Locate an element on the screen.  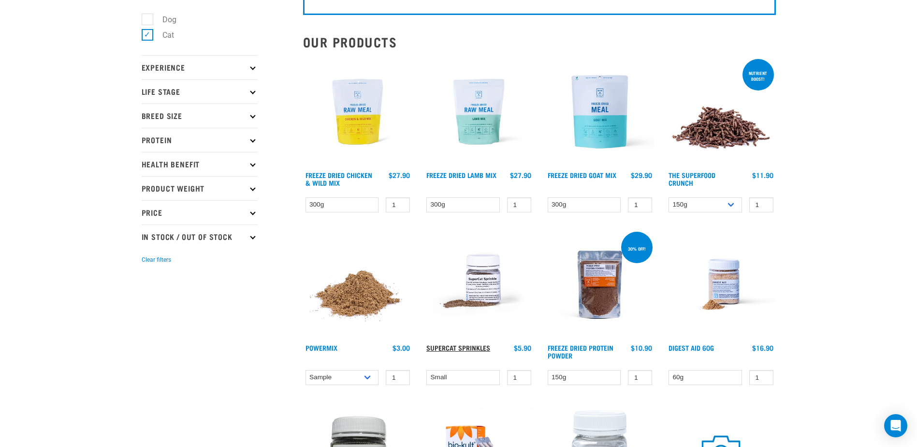
a: Powermix is located at coordinates (322, 347).